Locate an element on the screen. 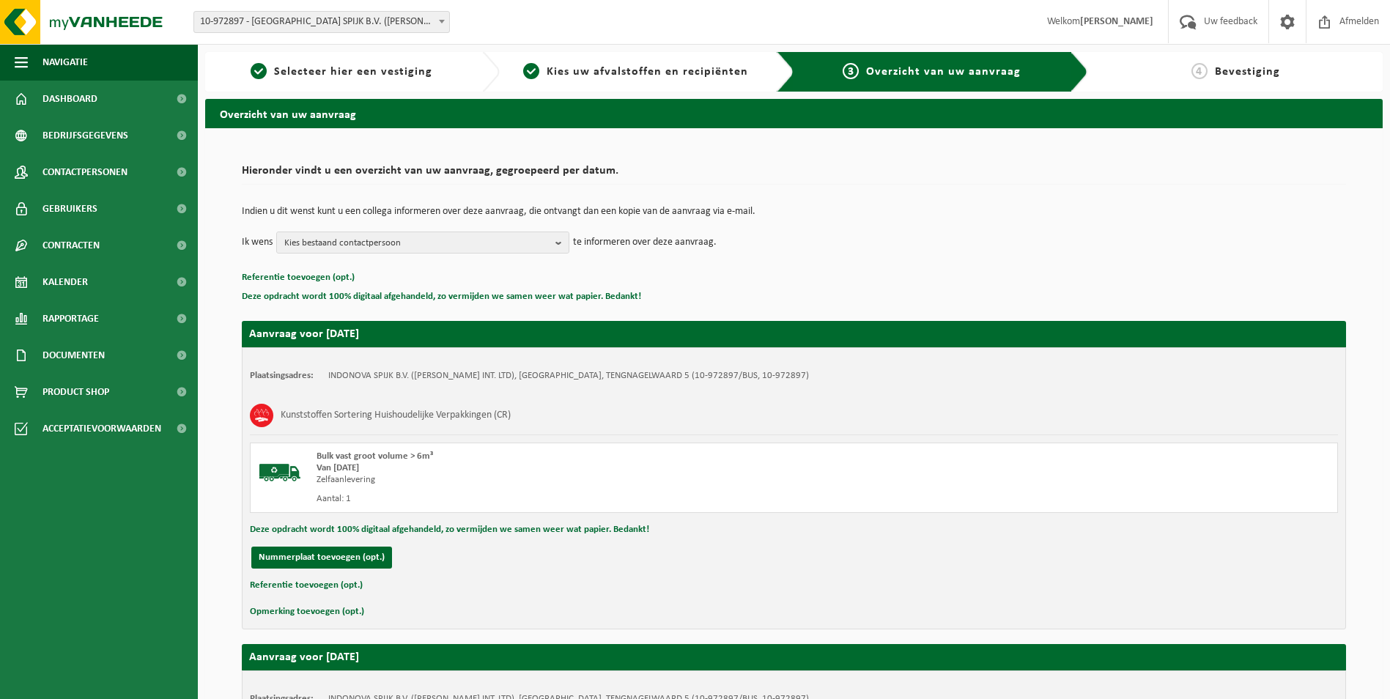  button: Opmerking toevoegen (opt.) is located at coordinates (307, 612).